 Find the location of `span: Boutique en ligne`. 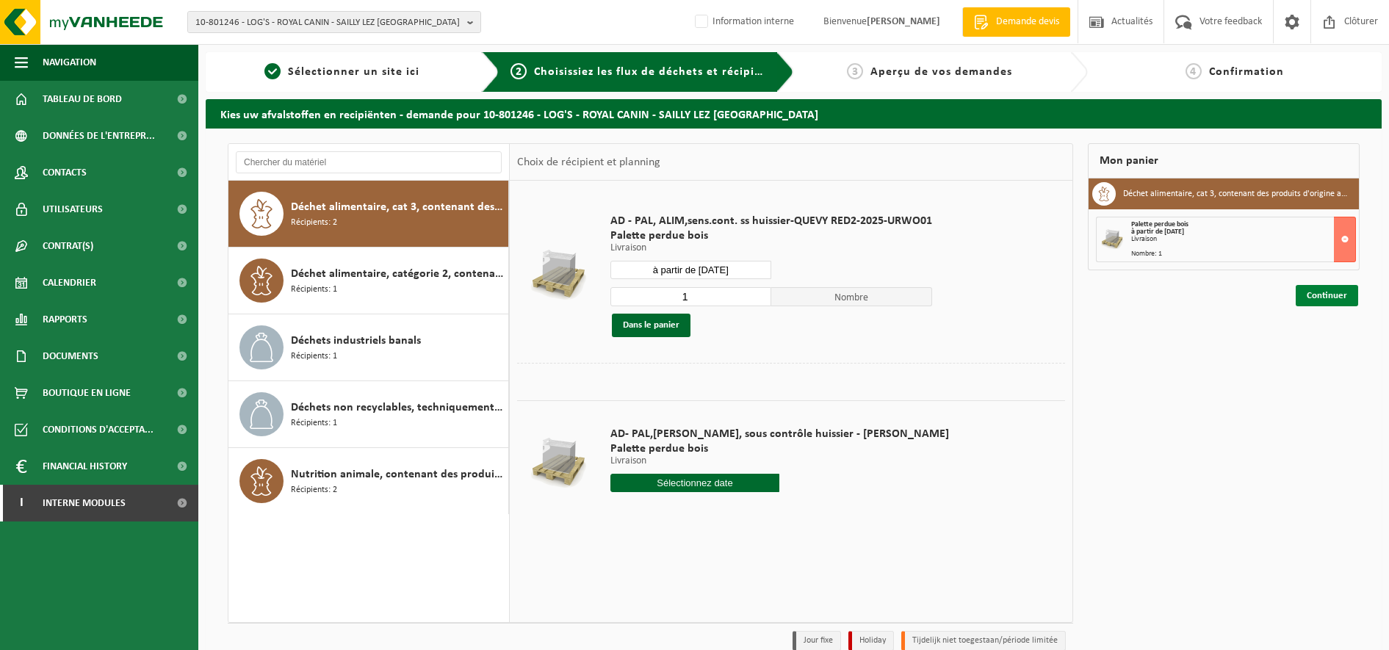

span: Boutique en ligne is located at coordinates (87, 393).